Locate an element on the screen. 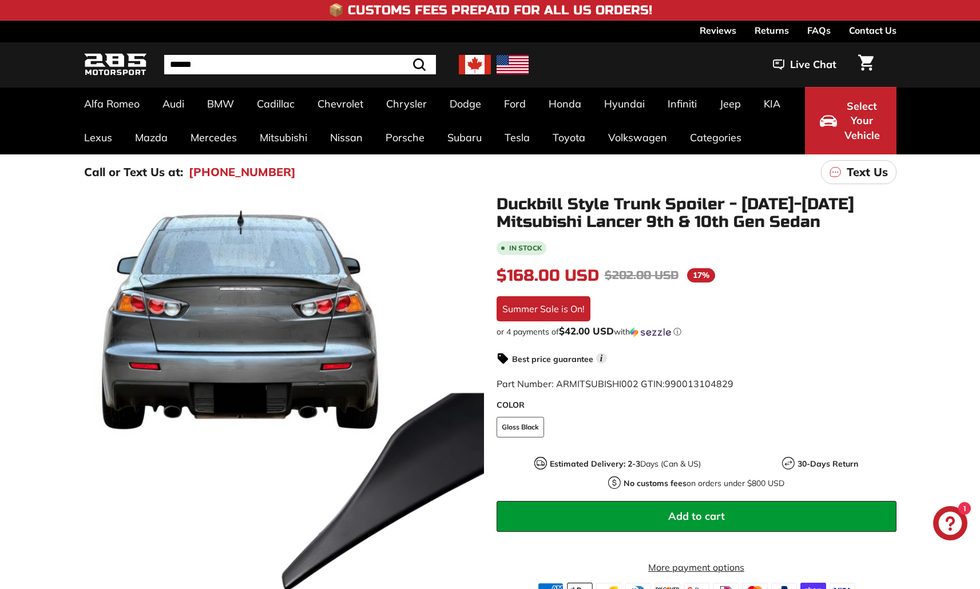  a: FAQs is located at coordinates (818, 30).